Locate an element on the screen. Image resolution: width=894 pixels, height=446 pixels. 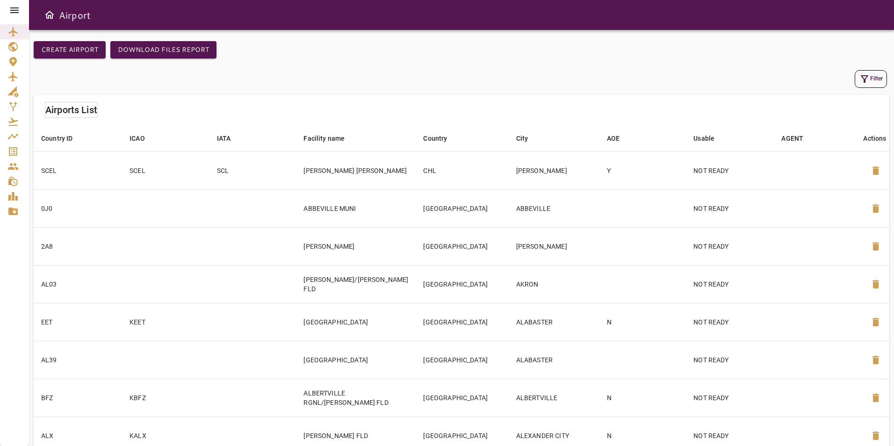
h6: Airports List is located at coordinates (71, 110).